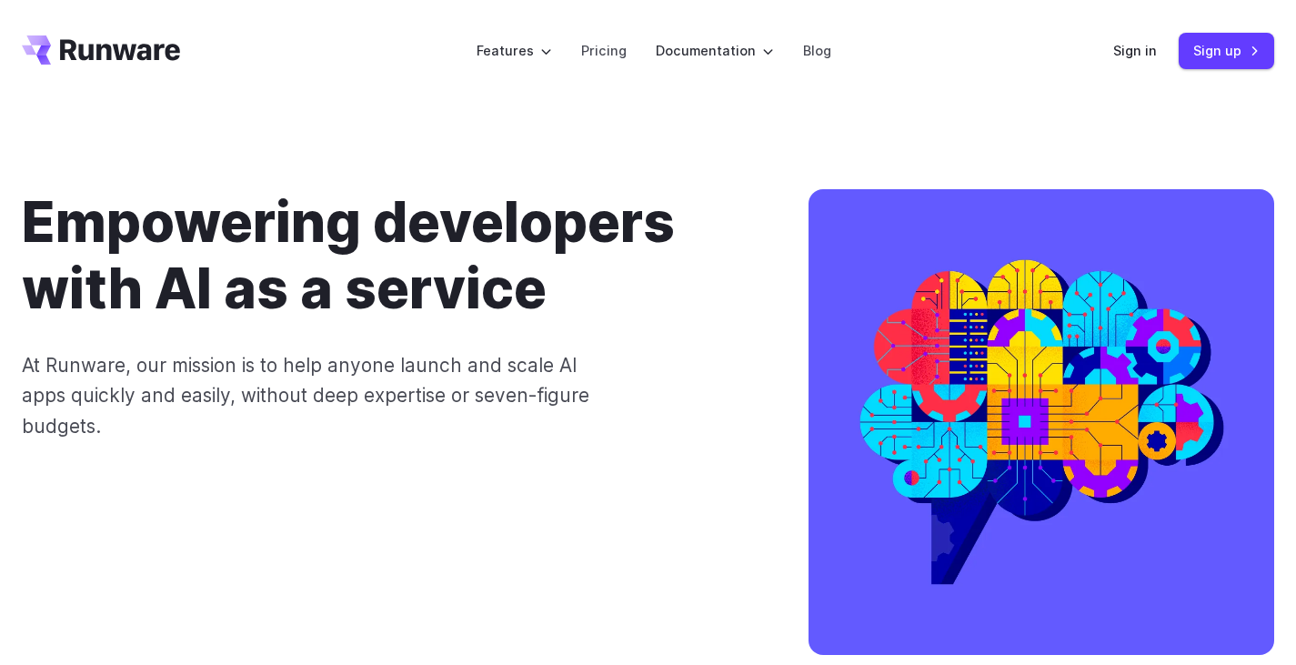 The height and width of the screenshot is (665, 1296). I want to click on a: Sign up, so click(1226, 50).